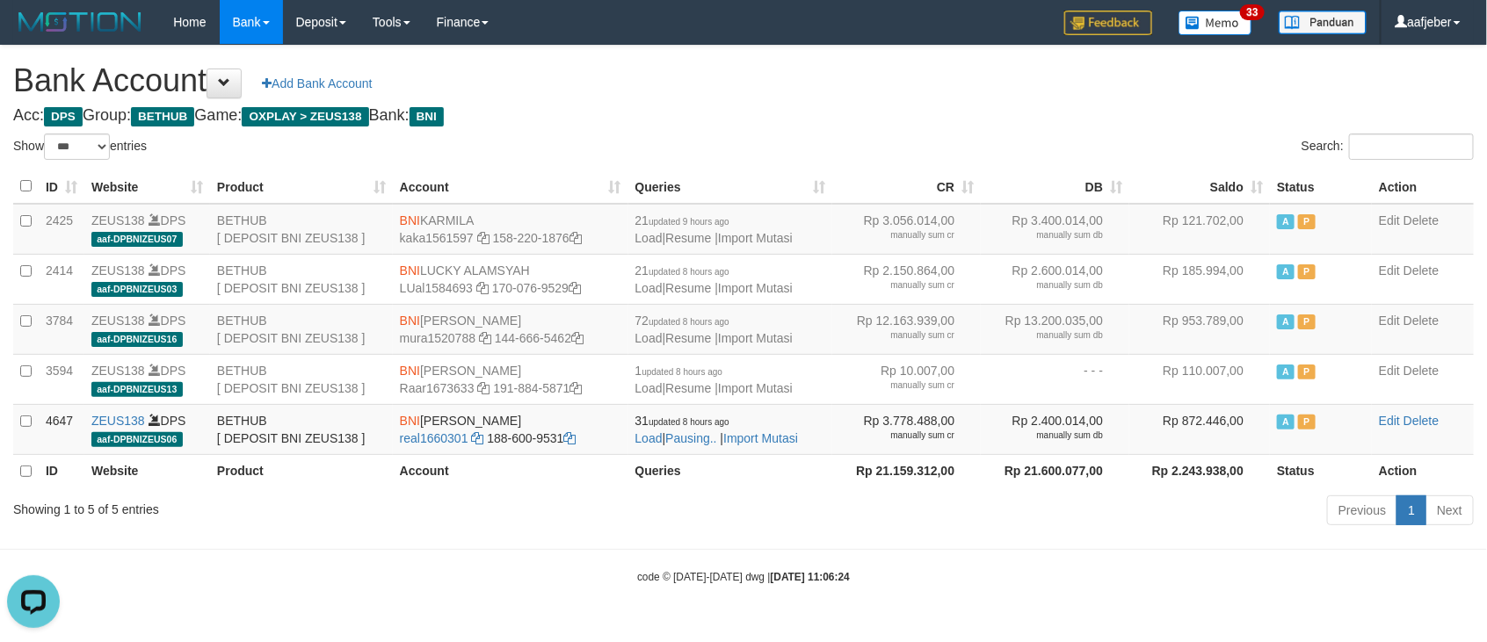 The image size is (1487, 642). What do you see at coordinates (691, 439) in the screenshot?
I see `a: Pausing..` at bounding box center [691, 439].